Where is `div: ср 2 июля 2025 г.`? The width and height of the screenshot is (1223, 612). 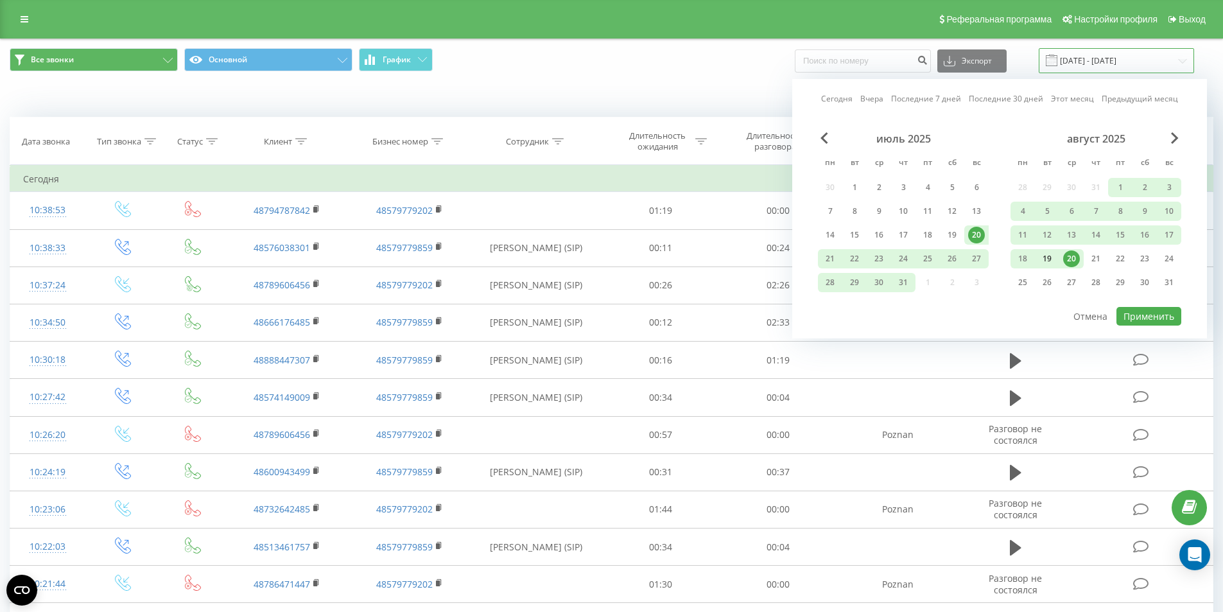 div: ср 2 июля 2025 г. is located at coordinates (879, 187).